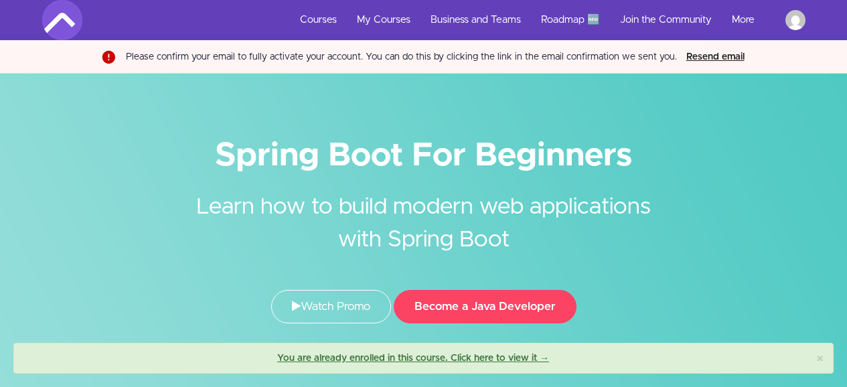  What do you see at coordinates (424, 214) in the screenshot?
I see `h2: Learn how to build modern web applications with Spring Boot` at bounding box center [424, 214].